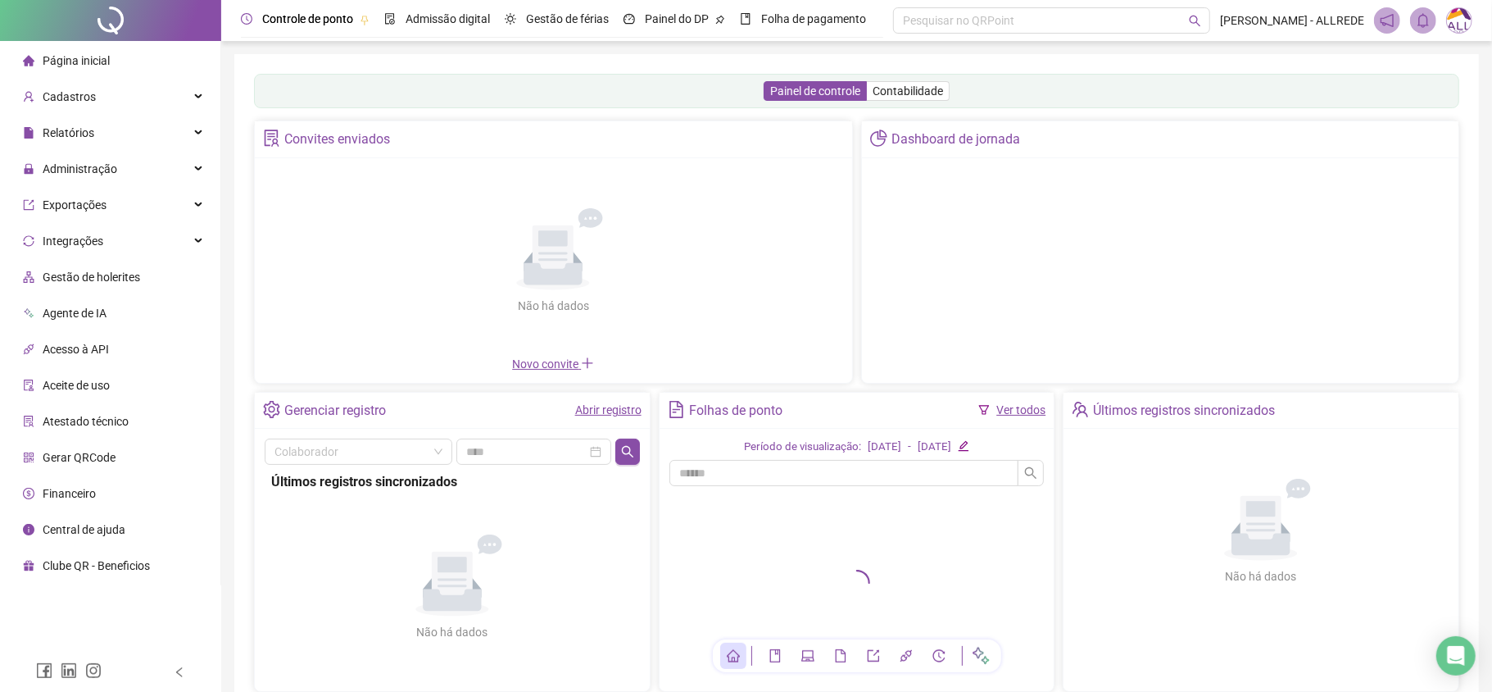 This screenshot has height=692, width=1492. Describe the element at coordinates (307, 19) in the screenshot. I see `span: Controle de ponto` at that location.